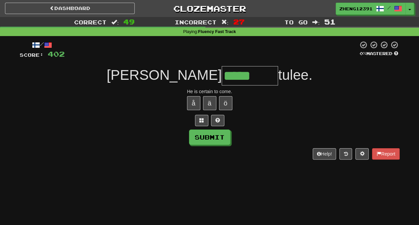 Image resolution: width=419 pixels, height=225 pixels. Describe the element at coordinates (295, 75) in the screenshot. I see `span: tulee.` at that location.